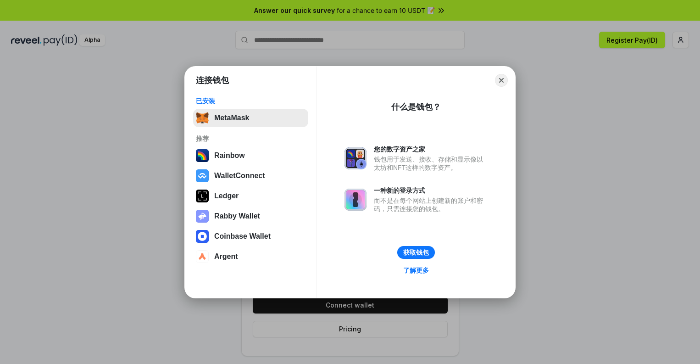 The width and height of the screenshot is (700, 364). Describe the element at coordinates (416, 270) in the screenshot. I see `div: 了解更多` at that location.